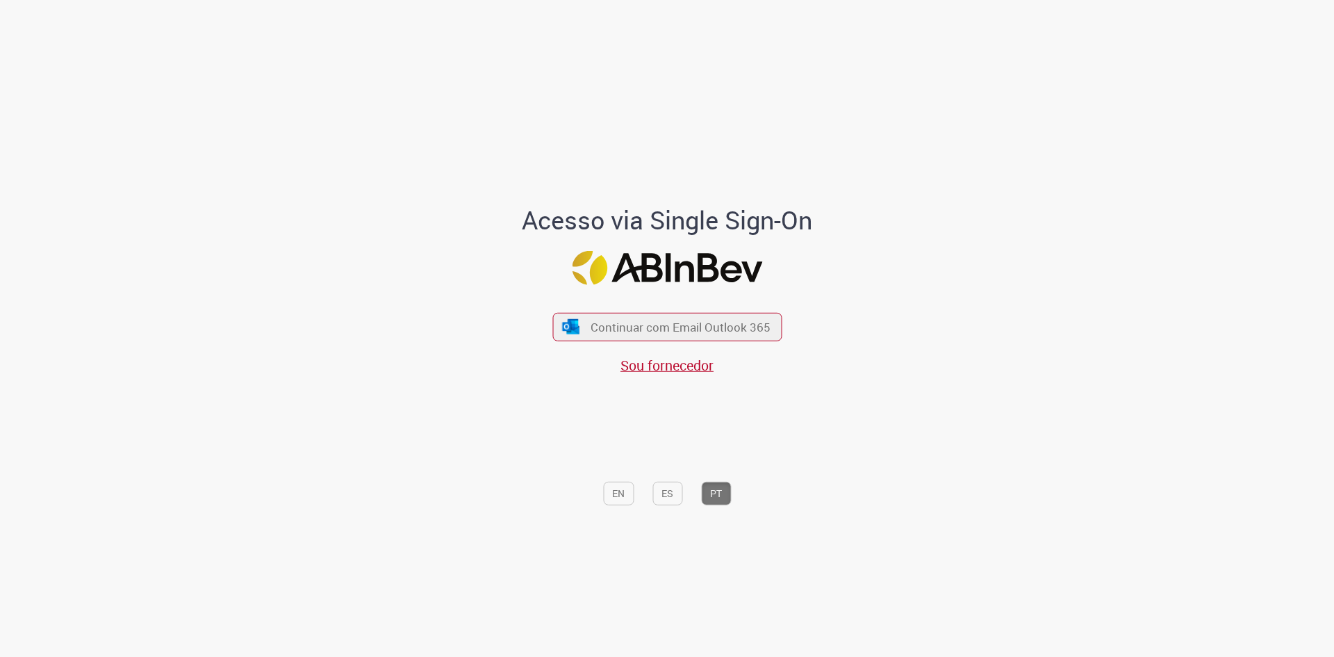 The height and width of the screenshot is (657, 1334). What do you see at coordinates (667, 327) in the screenshot?
I see `button: ícone Azure/Microsoft 360 Continuar com Email Outlook 365` at bounding box center [667, 327].